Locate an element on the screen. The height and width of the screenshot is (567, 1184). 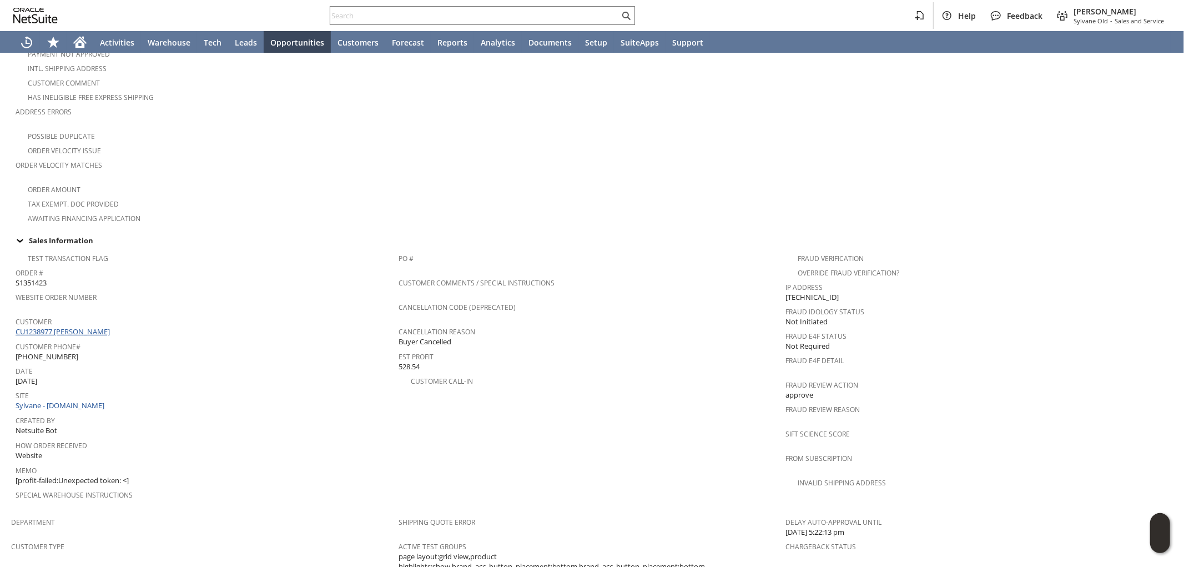
a: Override Fraud Verification? is located at coordinates (848, 273).